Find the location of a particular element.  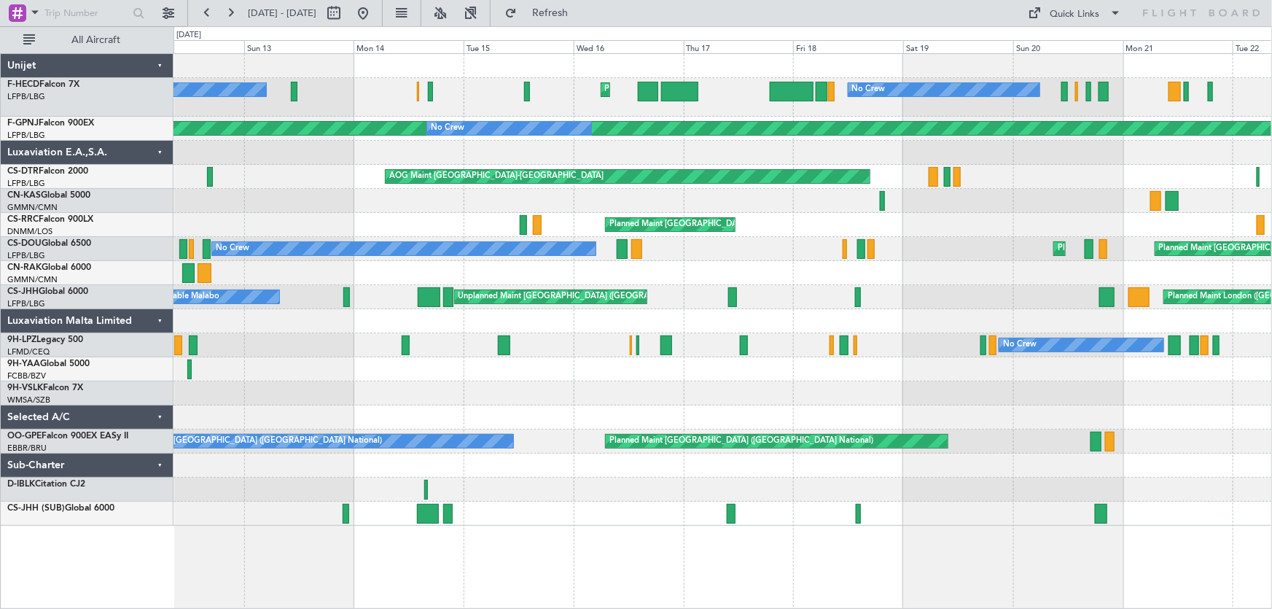

a: CS-DOUGlobal 6500 is located at coordinates (49, 243).